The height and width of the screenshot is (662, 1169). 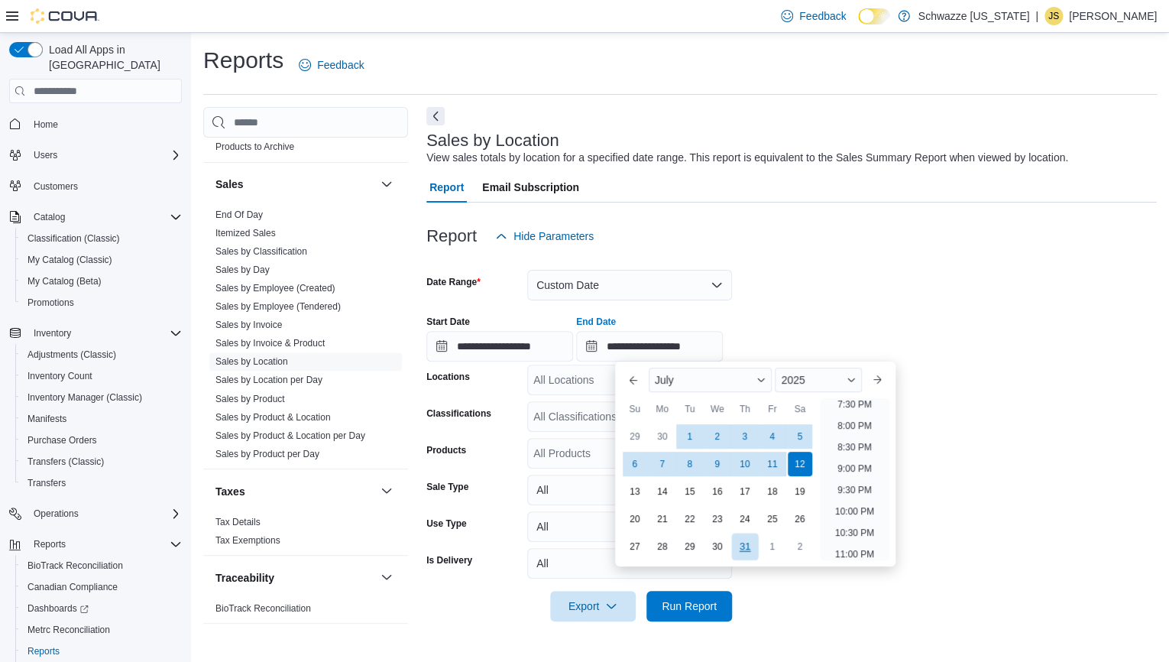 What do you see at coordinates (73, 587) in the screenshot?
I see `a: Canadian Compliance` at bounding box center [73, 587].